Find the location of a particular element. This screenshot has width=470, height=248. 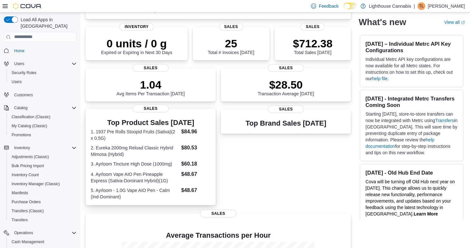

dt: 5. Ayrloom - 1.0G Vape AIO Pen - Calm (Ind-Dominant) is located at coordinates (135, 194).